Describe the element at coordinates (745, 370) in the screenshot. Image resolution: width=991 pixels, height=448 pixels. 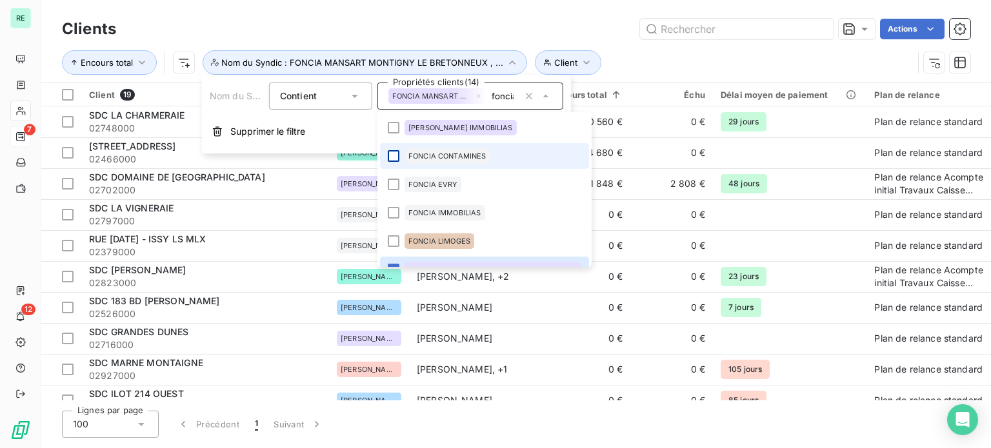
I see `span: 105 jours` at that location.